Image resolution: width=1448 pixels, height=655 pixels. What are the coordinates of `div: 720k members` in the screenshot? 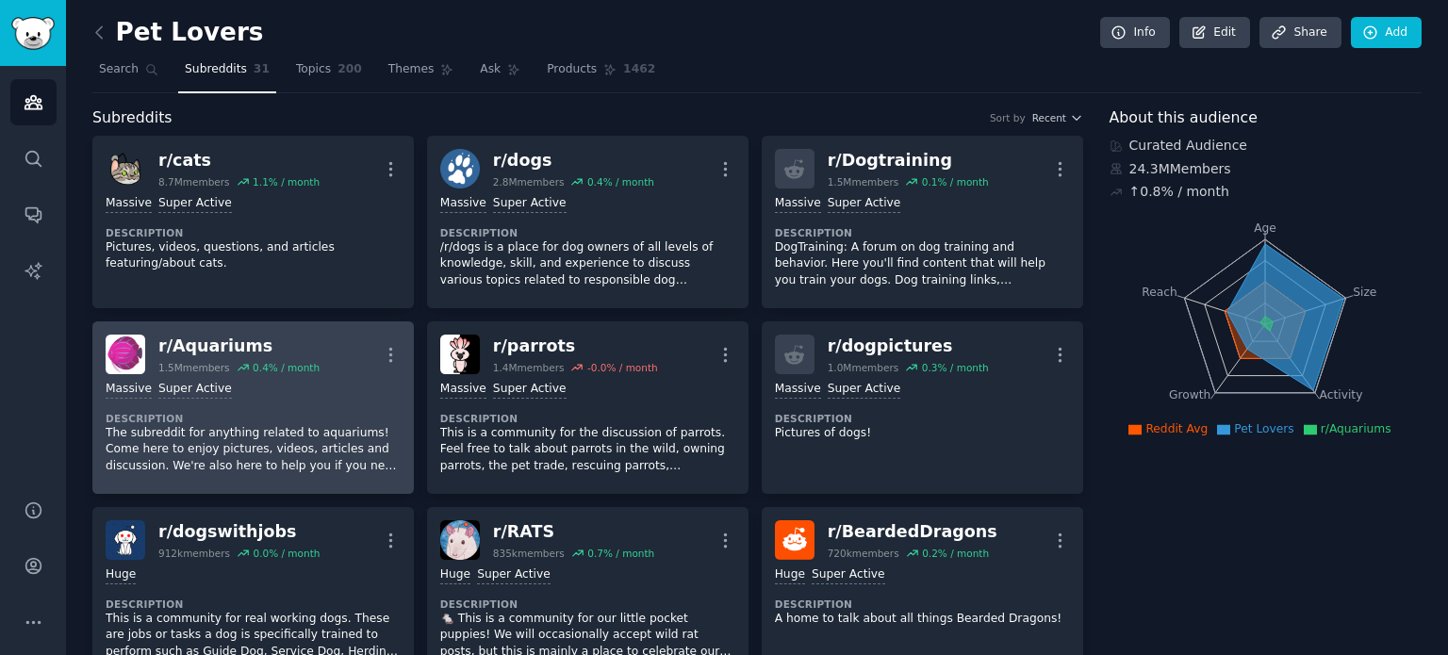 It's located at (864, 553).